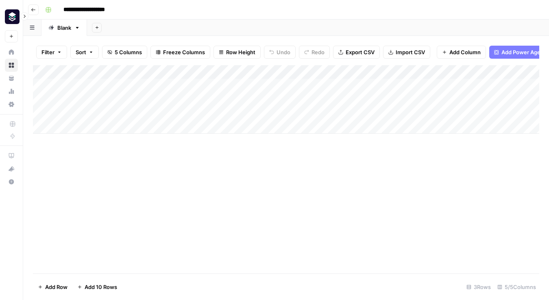  What do you see at coordinates (465, 52) in the screenshot?
I see `span: Add Column` at bounding box center [465, 52].